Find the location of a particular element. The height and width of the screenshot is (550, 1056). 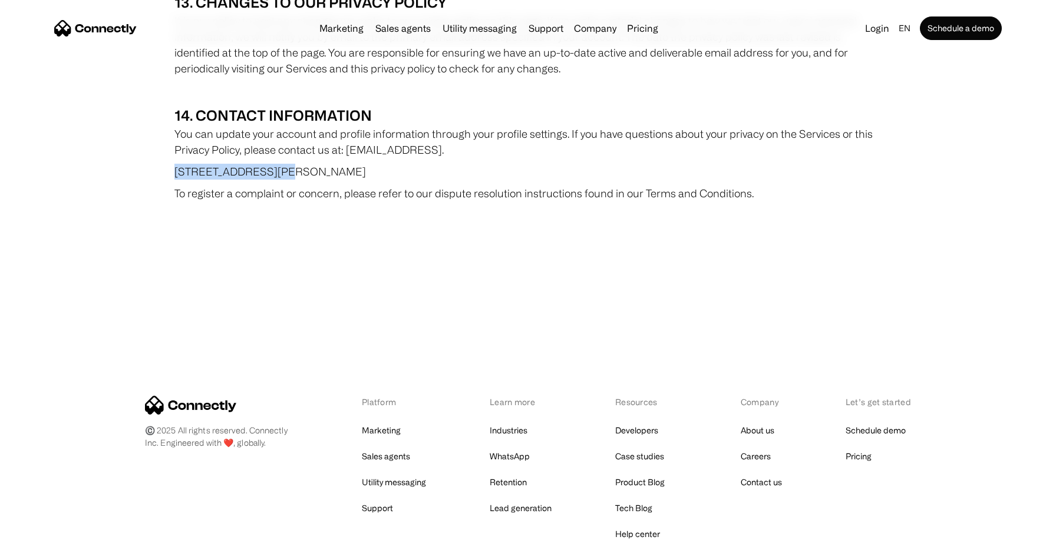

a: Tech Blog is located at coordinates (633, 508).